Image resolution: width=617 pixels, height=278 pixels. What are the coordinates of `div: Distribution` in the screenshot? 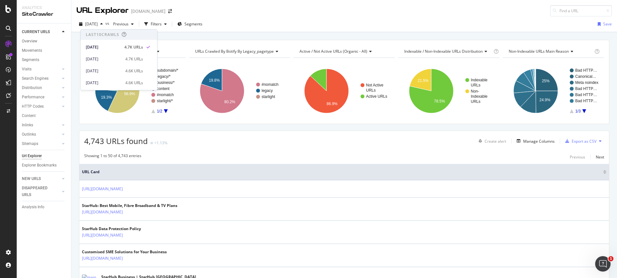 It's located at (32, 88).